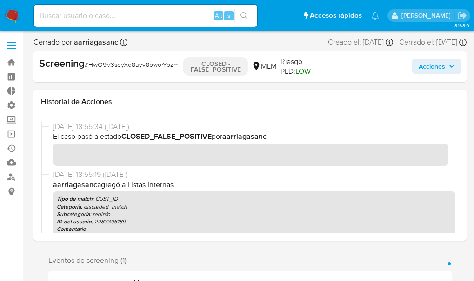  Describe the element at coordinates (219, 15) in the screenshot. I see `span: Alt` at that location.